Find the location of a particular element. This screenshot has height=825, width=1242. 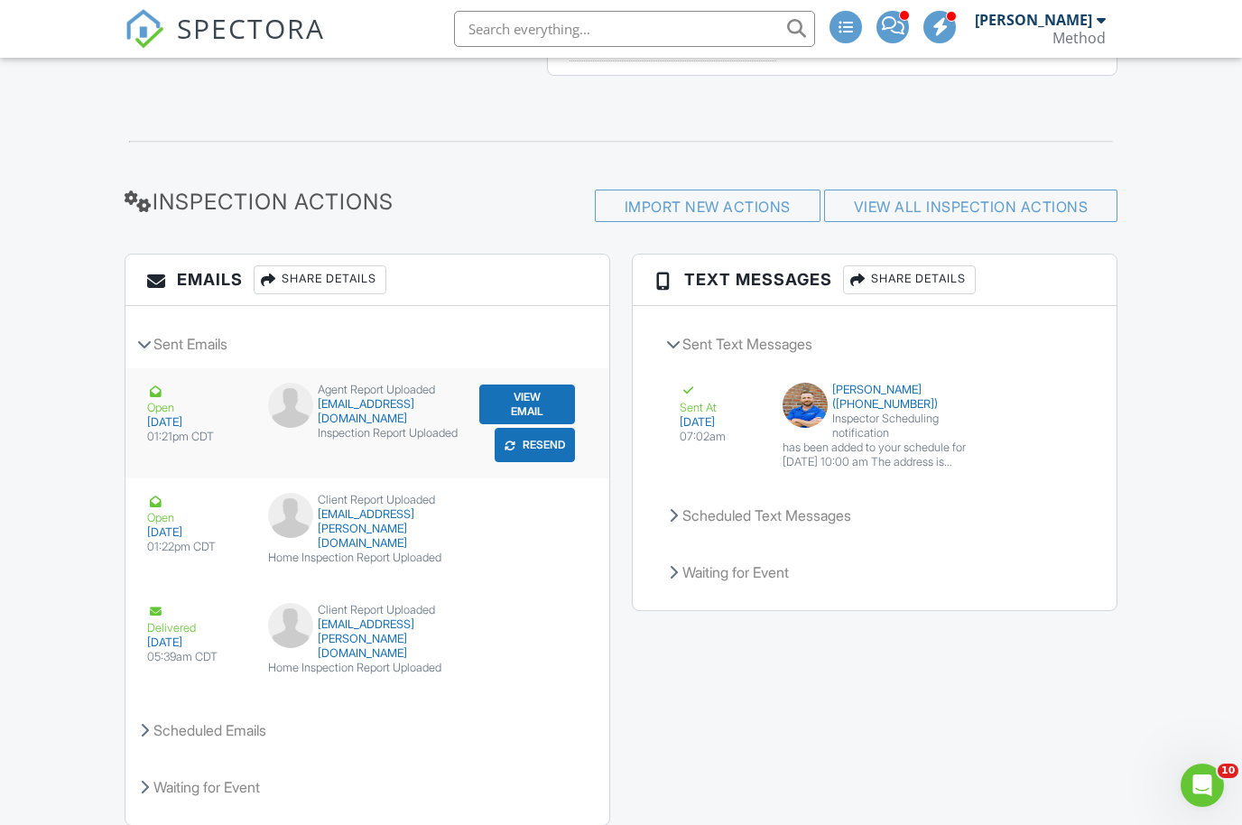

img: 4l4a1640.jpg is located at coordinates (805, 405).